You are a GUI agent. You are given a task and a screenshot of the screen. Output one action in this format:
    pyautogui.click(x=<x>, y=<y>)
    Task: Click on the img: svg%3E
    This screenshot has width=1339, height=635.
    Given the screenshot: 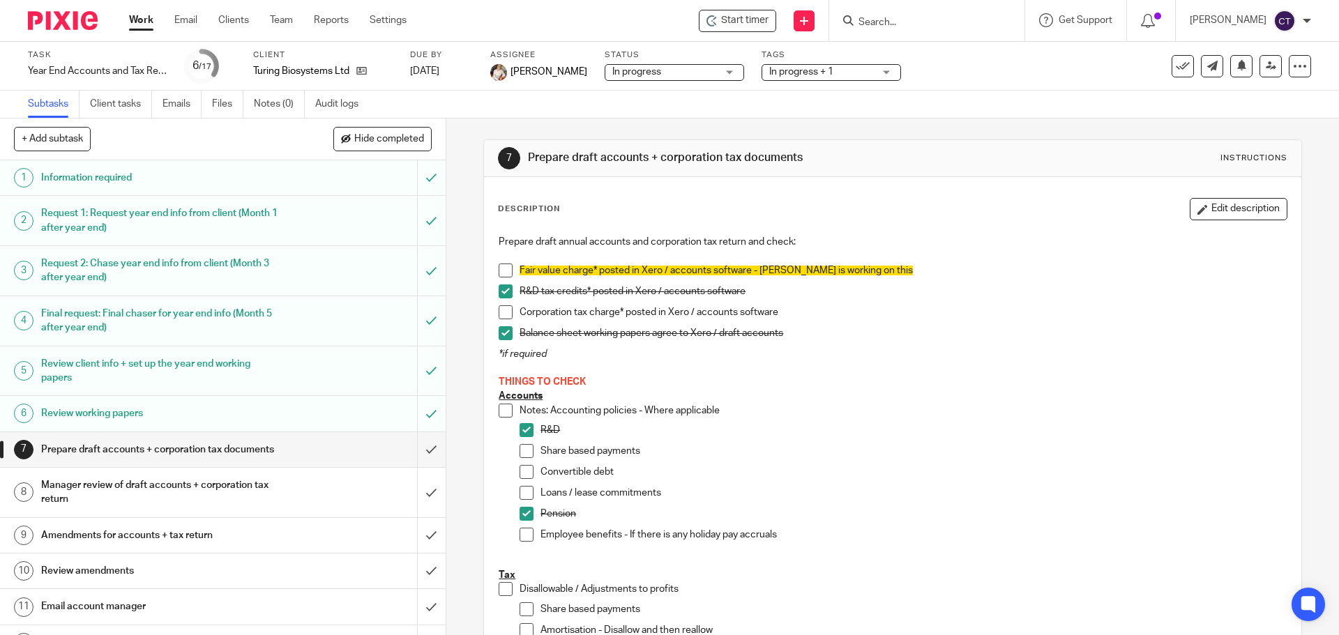 What is the action you would take?
    pyautogui.click(x=1284, y=21)
    